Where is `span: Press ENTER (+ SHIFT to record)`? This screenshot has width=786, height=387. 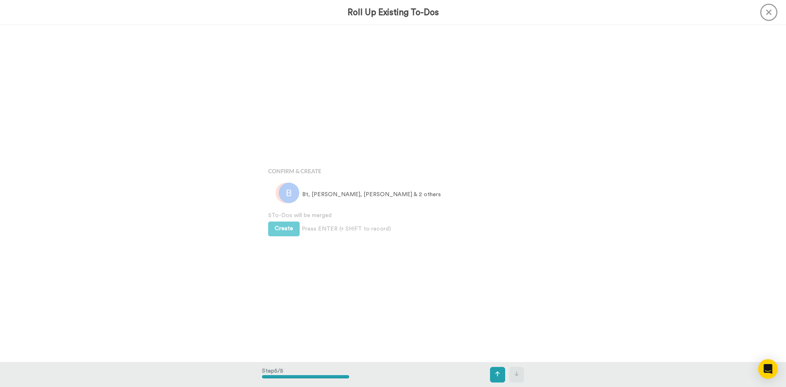 span: Press ENTER (+ SHIFT to record) is located at coordinates (347, 229).